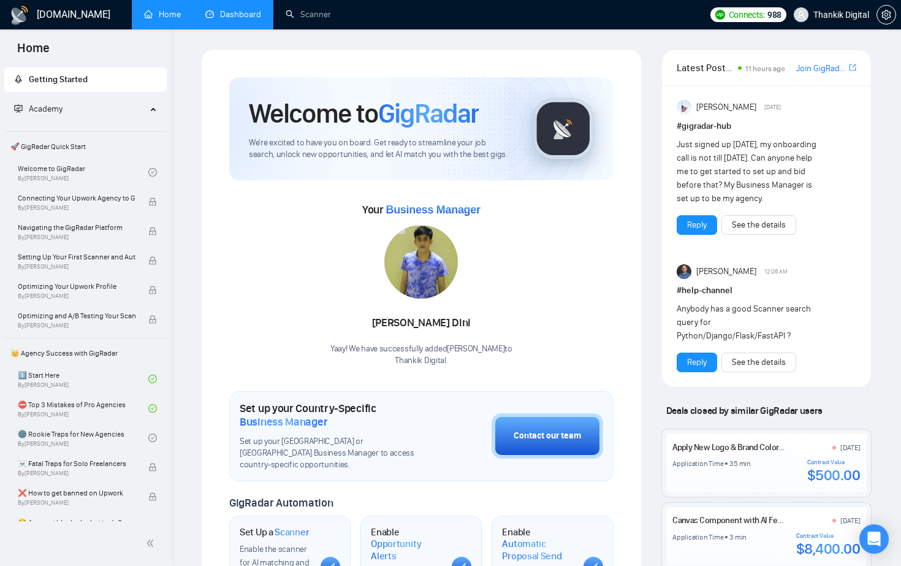 The width and height of the screenshot is (901, 566). I want to click on span: Your, so click(421, 210).